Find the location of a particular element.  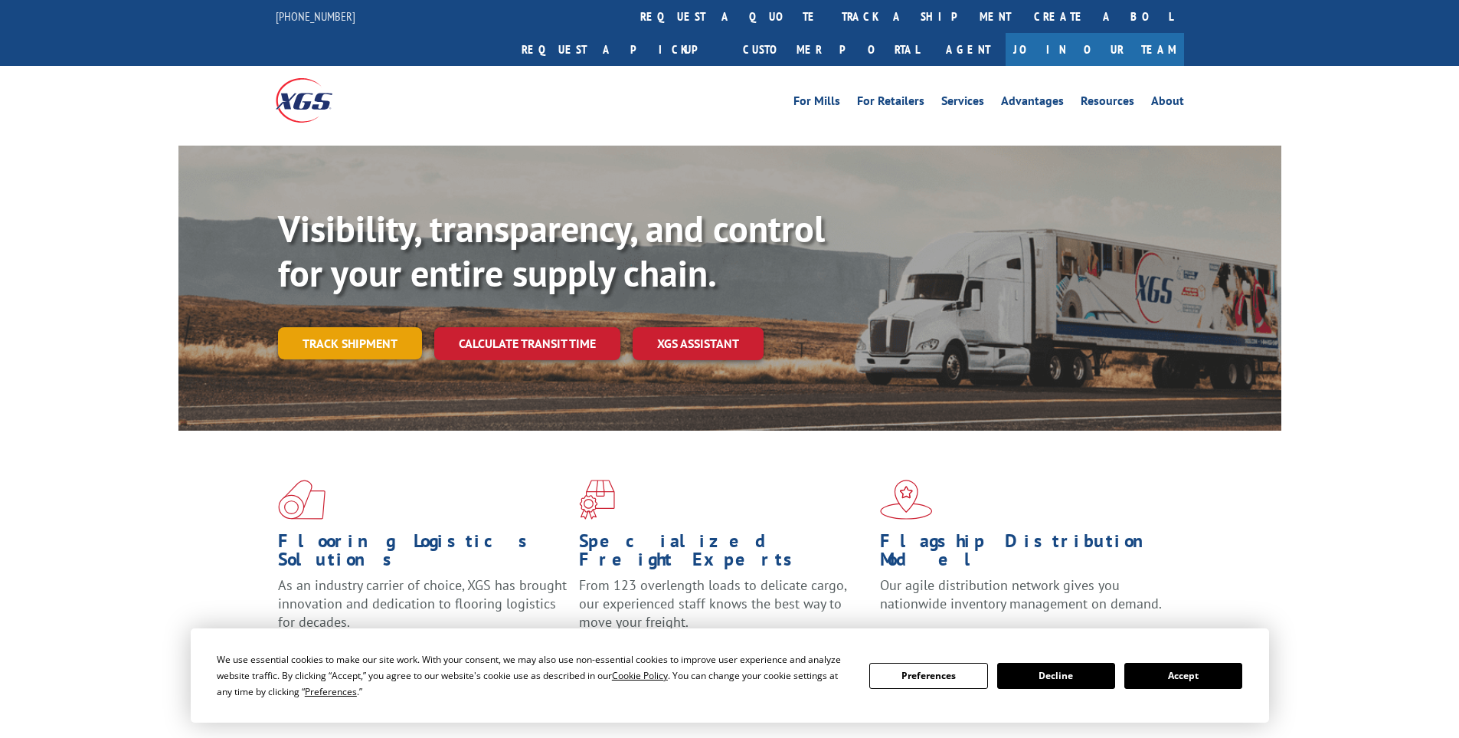

button: Accept is located at coordinates (1183, 676).